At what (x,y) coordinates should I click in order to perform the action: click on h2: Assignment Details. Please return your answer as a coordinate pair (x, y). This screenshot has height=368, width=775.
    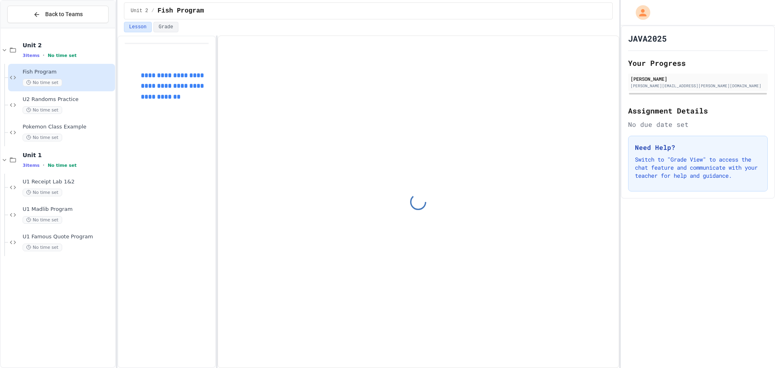
    Looking at the image, I should click on (698, 111).